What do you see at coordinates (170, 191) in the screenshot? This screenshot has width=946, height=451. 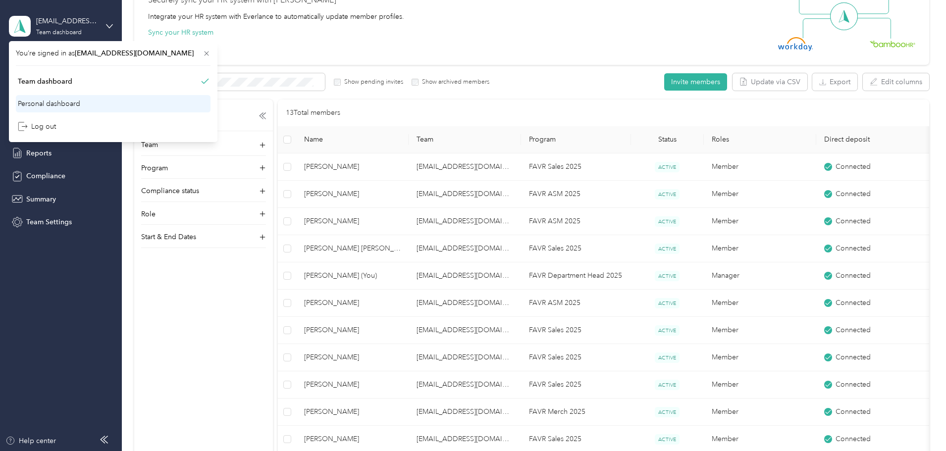 I see `p: Compliance status` at bounding box center [170, 191].